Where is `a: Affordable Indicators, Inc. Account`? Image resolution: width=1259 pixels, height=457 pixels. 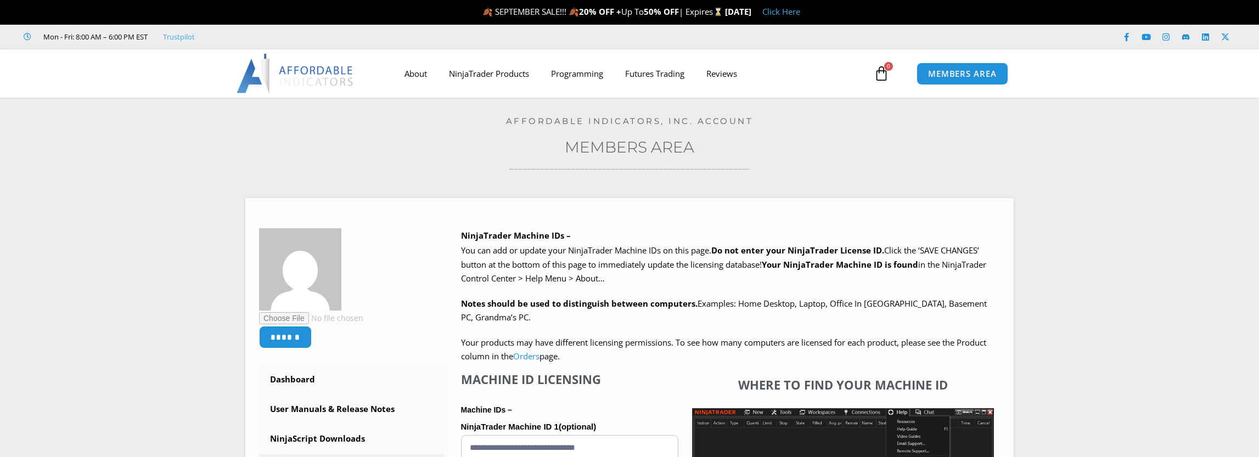 a: Affordable Indicators, Inc. Account is located at coordinates (630, 121).